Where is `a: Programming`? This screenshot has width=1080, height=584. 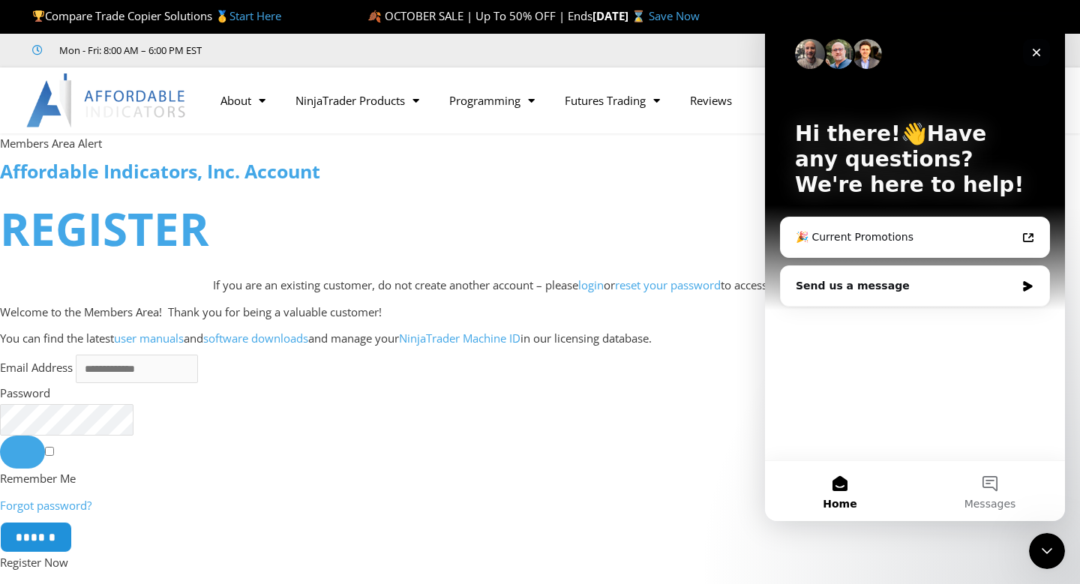 a: Programming is located at coordinates (492, 100).